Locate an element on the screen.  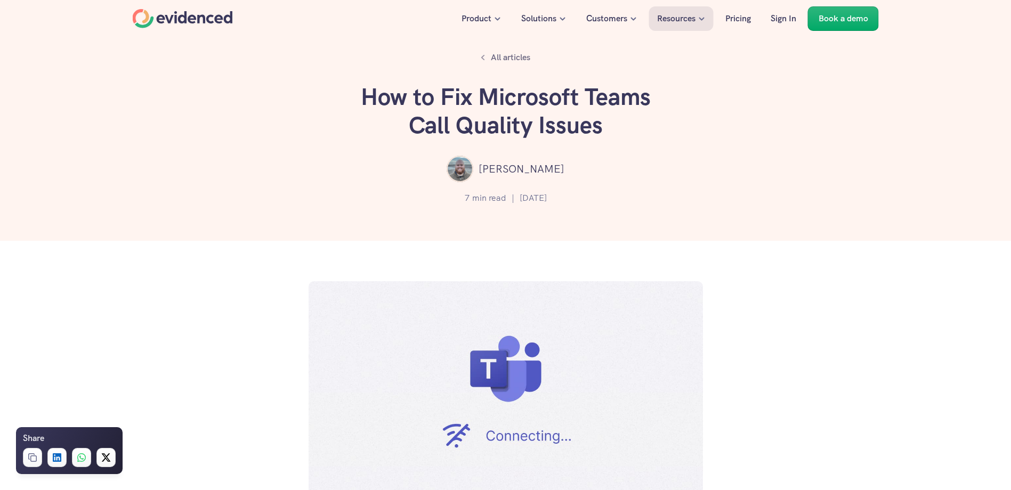
p: Product is located at coordinates (477, 19).